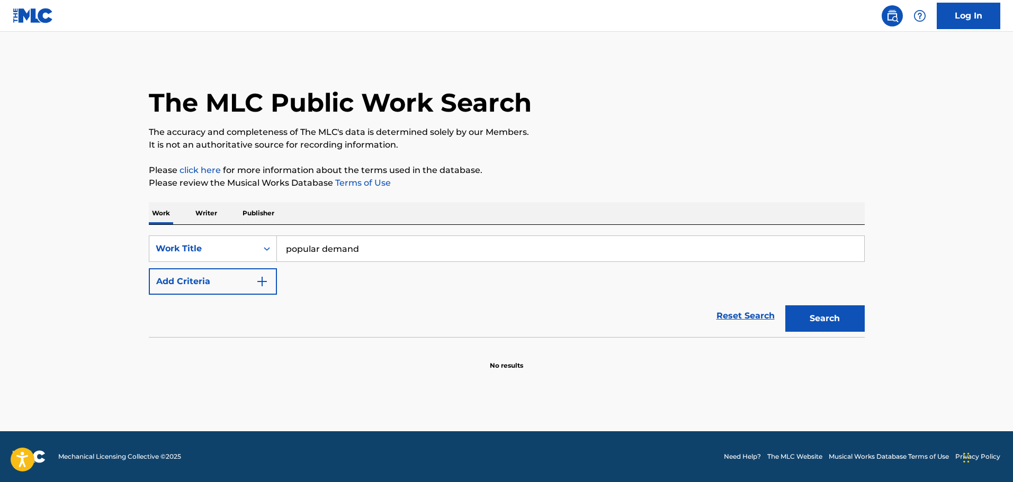  What do you see at coordinates (742, 457) in the screenshot?
I see `a: Need Help?` at bounding box center [742, 457].